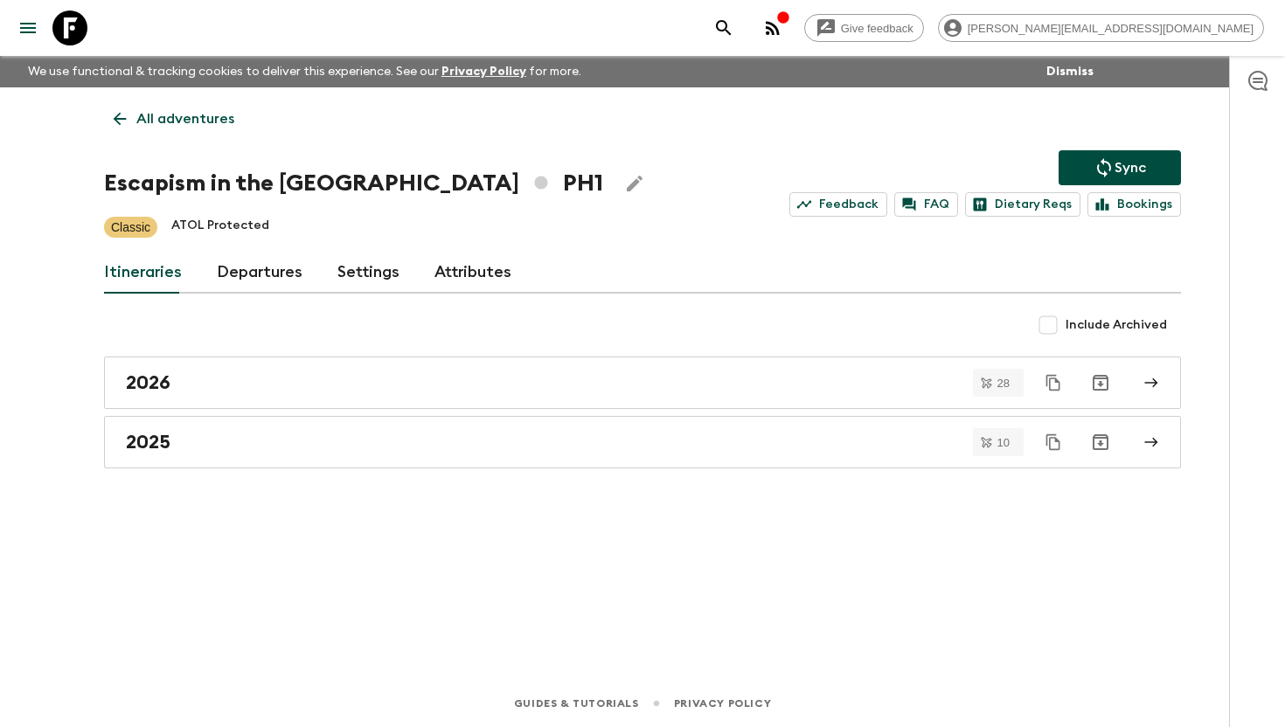 Image resolution: width=1285 pixels, height=727 pixels. Describe the element at coordinates (1119, 168) in the screenshot. I see `button: Sync adventure departures to the booking engine` at that location.